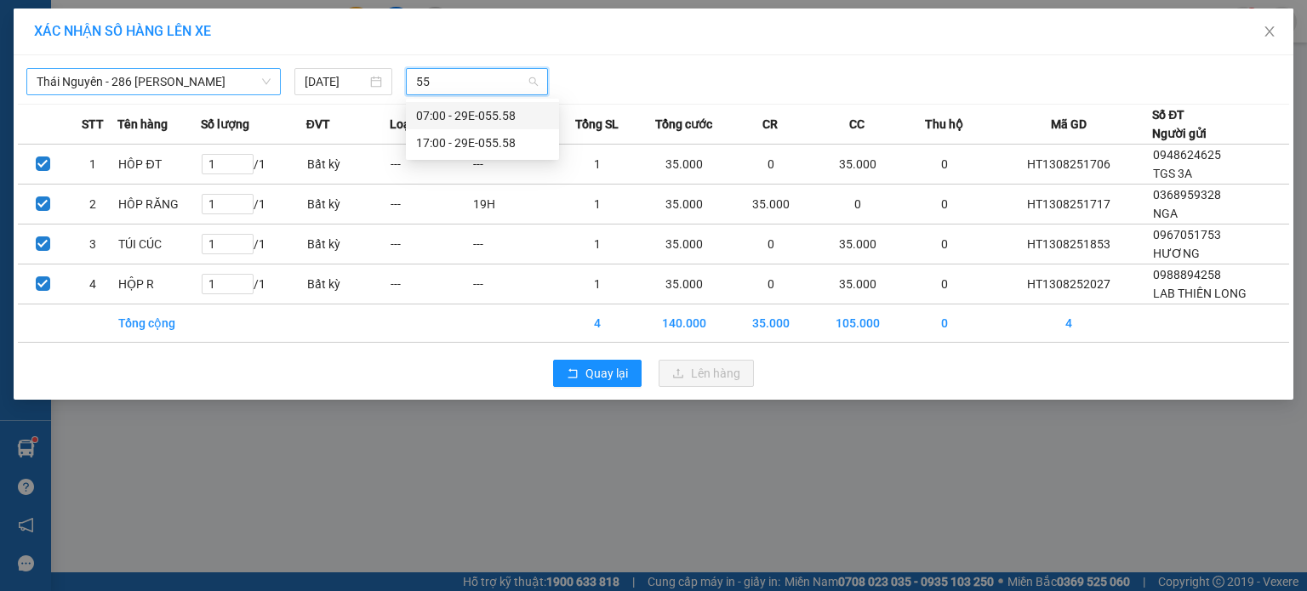 The image size is (1307, 591). I want to click on td: 19H, so click(514, 204).